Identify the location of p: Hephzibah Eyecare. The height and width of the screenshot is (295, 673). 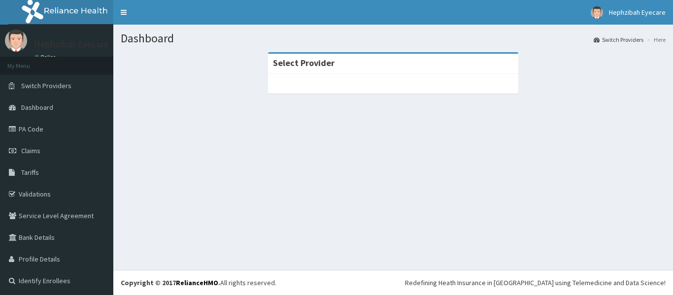
(71, 44).